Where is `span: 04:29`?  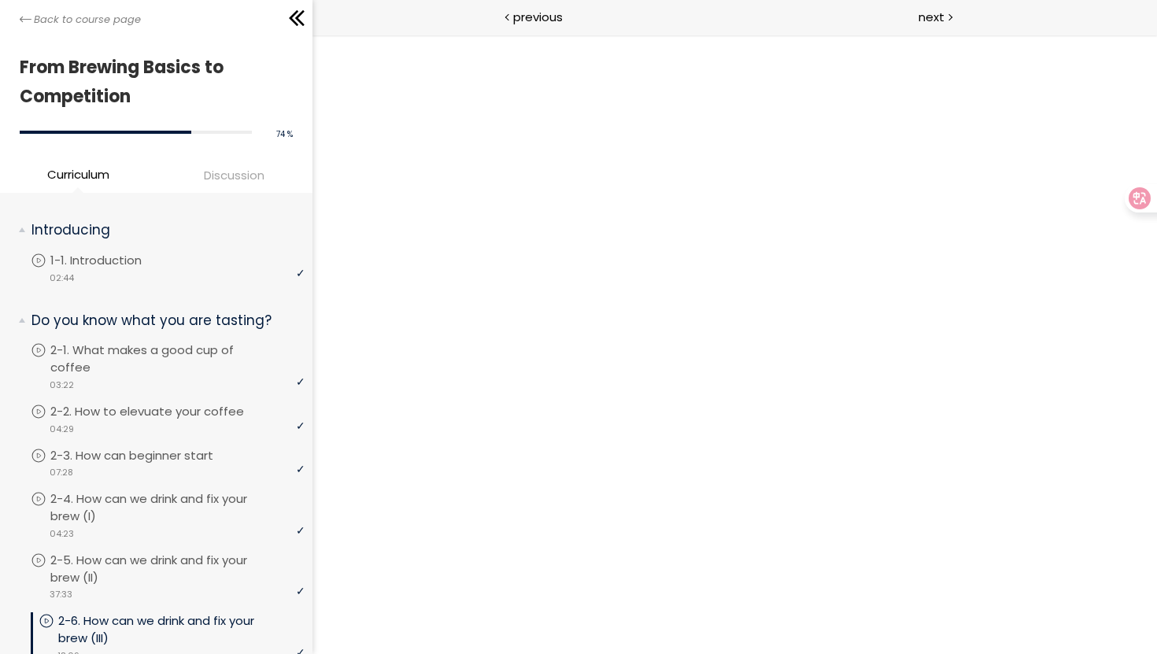 span: 04:29 is located at coordinates (61, 429).